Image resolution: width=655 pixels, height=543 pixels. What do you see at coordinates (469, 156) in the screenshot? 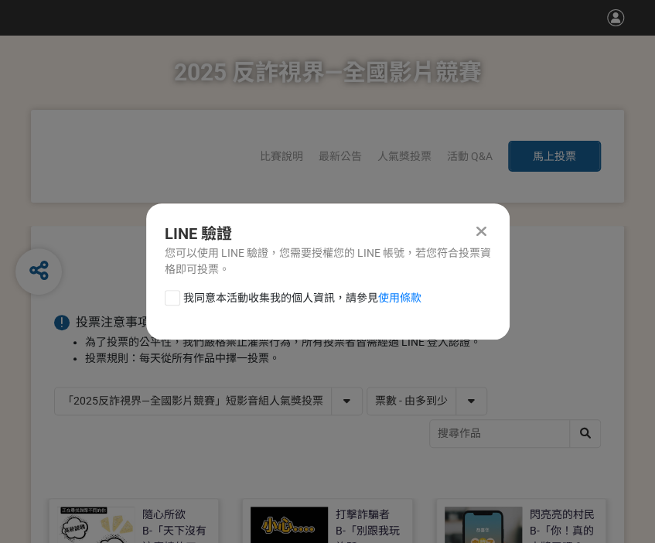
I see `span: 活動 Q&A` at bounding box center [469, 156].